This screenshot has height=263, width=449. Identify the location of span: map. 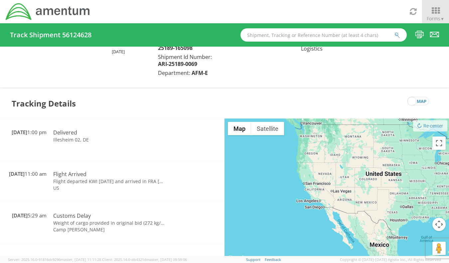
(421, 101).